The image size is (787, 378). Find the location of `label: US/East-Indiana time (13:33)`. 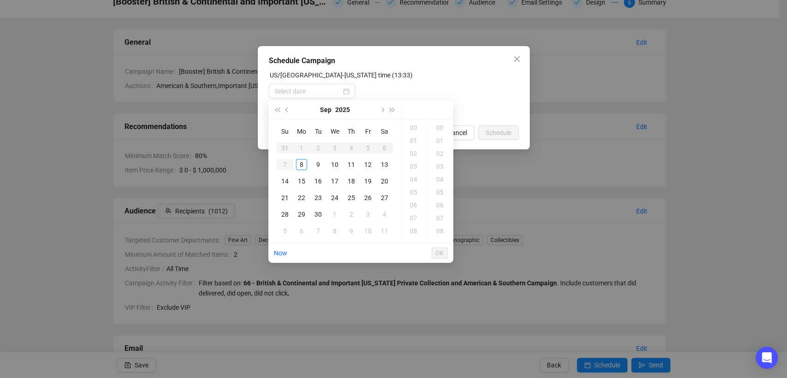

label: US/East-Indiana time (13:33) is located at coordinates (341, 75).